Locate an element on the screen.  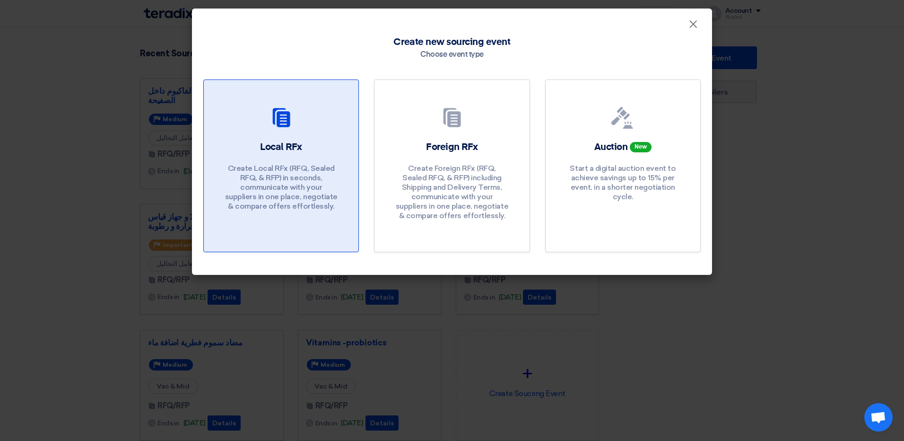
a: Local RFx Create Local RFx (RFQ, Sealed RFQ, & RFP) in seconds, communicate with your suppliers i... is located at coordinates (281, 166).